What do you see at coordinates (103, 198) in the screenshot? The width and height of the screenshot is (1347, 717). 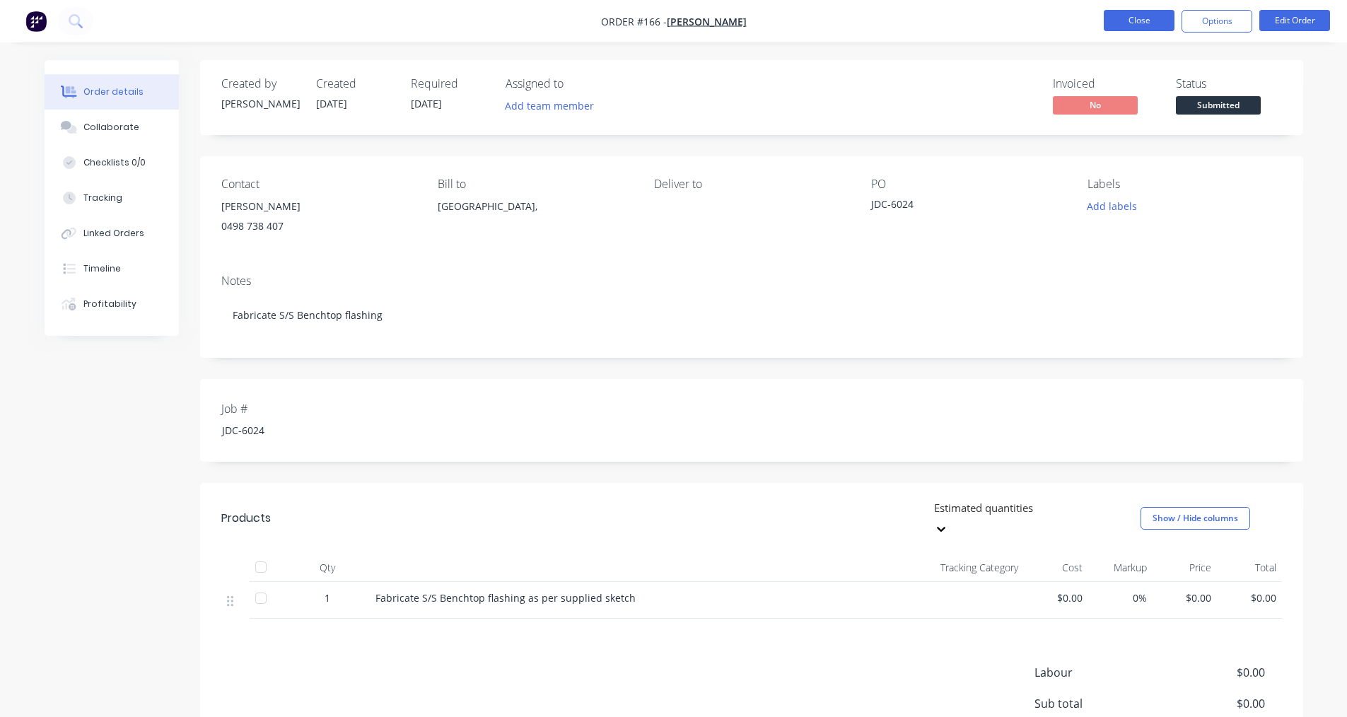 I see `div: Tracking` at bounding box center [103, 198].